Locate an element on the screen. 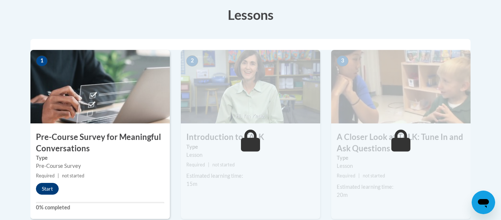  span: 3 is located at coordinates (343, 61).